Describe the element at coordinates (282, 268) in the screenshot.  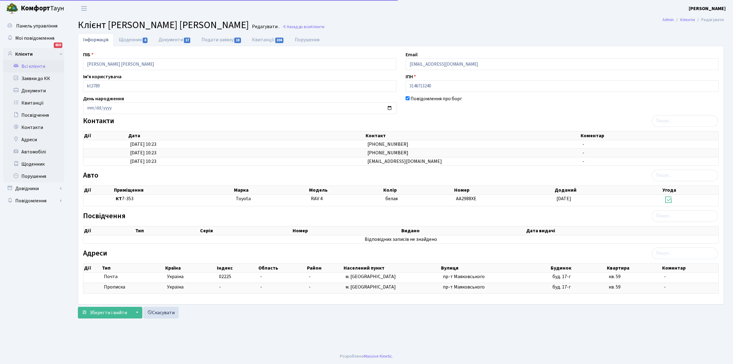
I see `th: Область` at that location.